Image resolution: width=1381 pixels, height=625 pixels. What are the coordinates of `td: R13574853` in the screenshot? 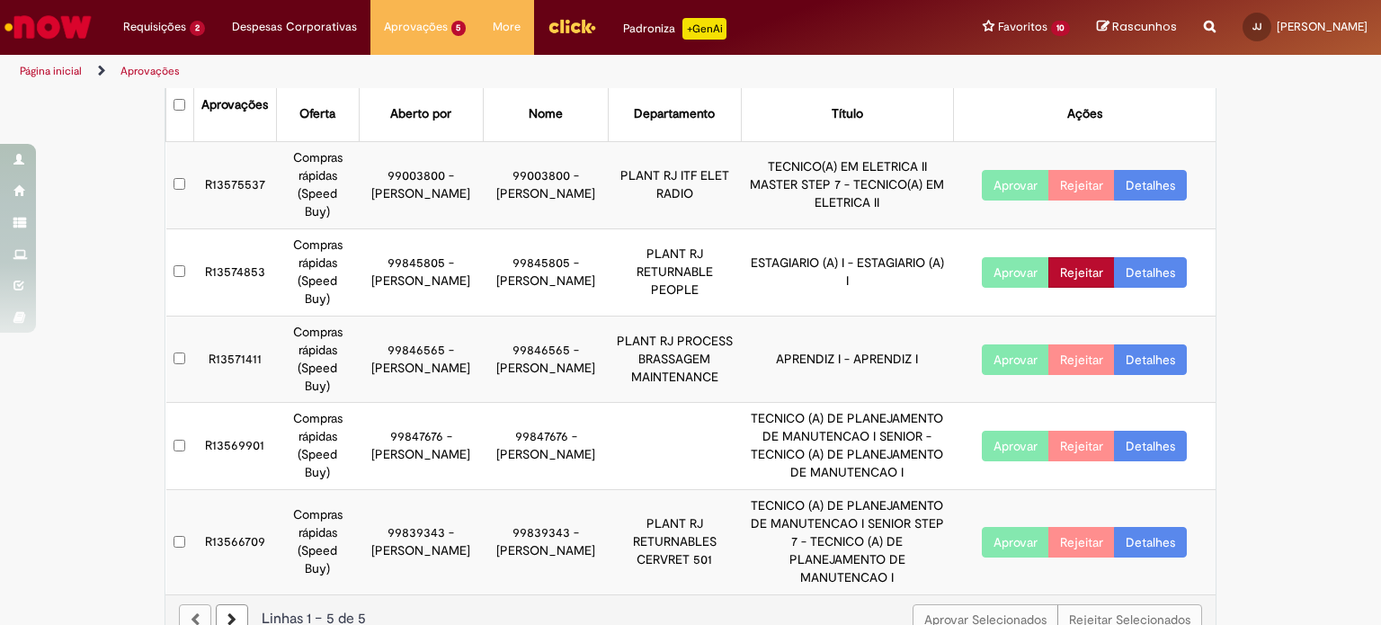 It's located at (235, 272).